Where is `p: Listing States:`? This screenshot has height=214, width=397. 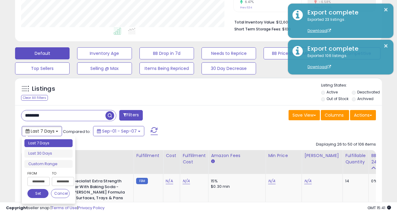 p: Listing States: is located at coordinates (352, 85).